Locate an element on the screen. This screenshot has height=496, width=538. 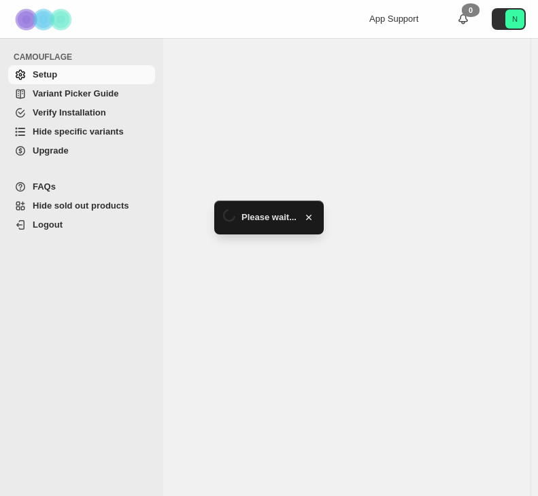
img: Camouflage is located at coordinates (45, 19).